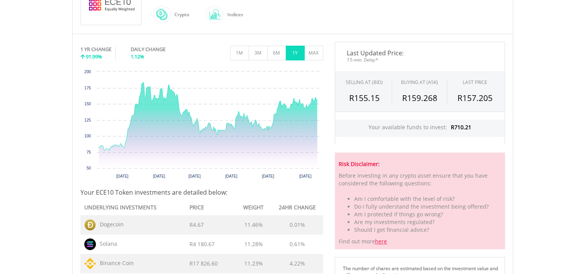  I want to click on div: Crypto, so click(180, 15).